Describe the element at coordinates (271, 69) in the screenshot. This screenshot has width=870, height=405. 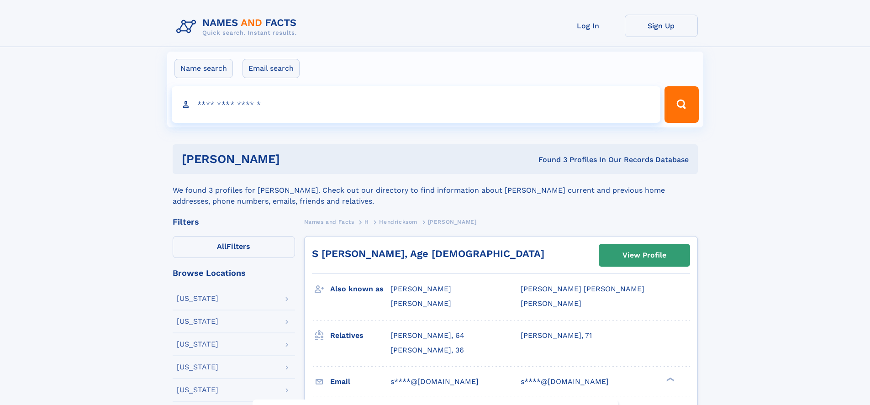
I see `label: Email search` at that location.